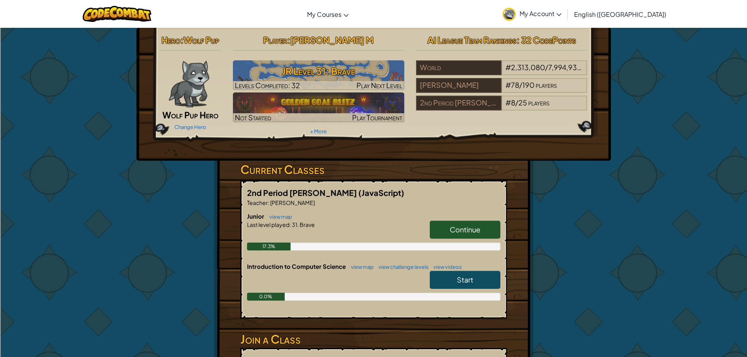 The height and width of the screenshot is (357, 747). What do you see at coordinates (117, 14) in the screenshot?
I see `a: CodeCombat logo` at bounding box center [117, 14].